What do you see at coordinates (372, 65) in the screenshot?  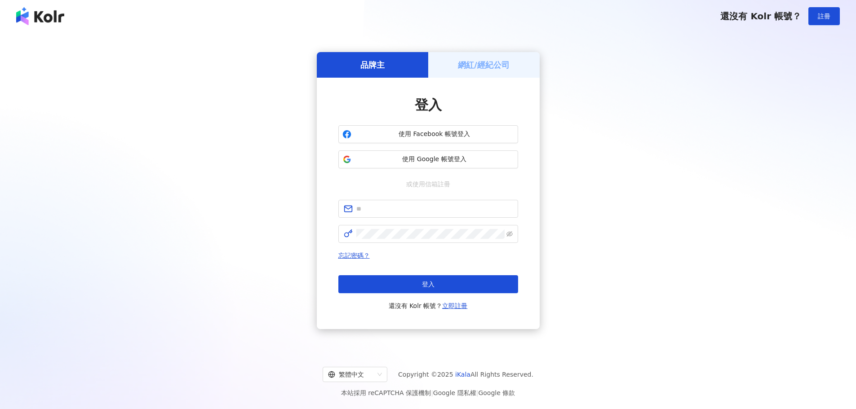 I see `h5: 品牌主` at bounding box center [372, 65].